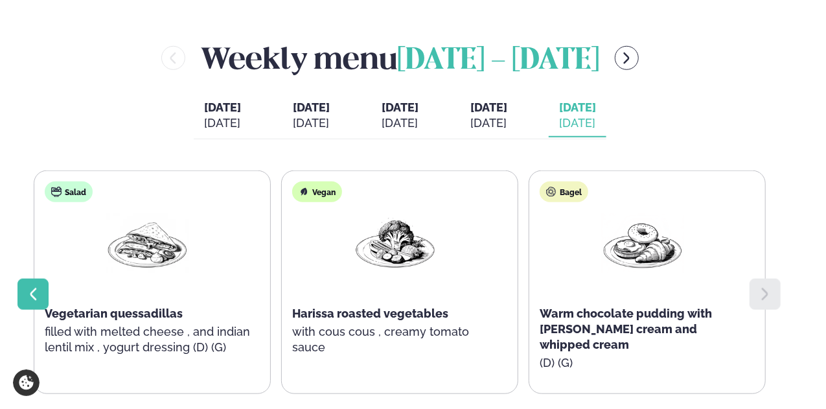 This screenshot has width=826, height=409. I want to click on p: (D) (G), so click(642, 363).